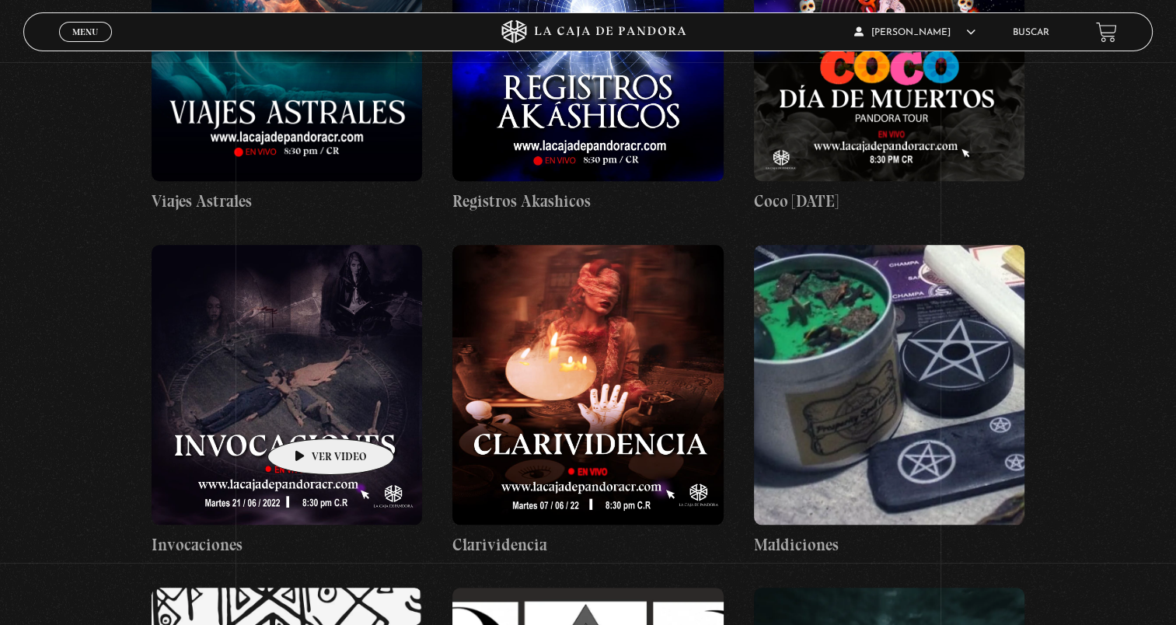 Image resolution: width=1176 pixels, height=625 pixels. Describe the element at coordinates (889, 545) in the screenshot. I see `h4: Maldiciones` at that location.